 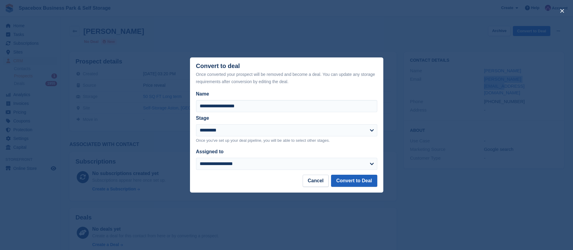 I want to click on div: Convert to deal, so click(x=287, y=74).